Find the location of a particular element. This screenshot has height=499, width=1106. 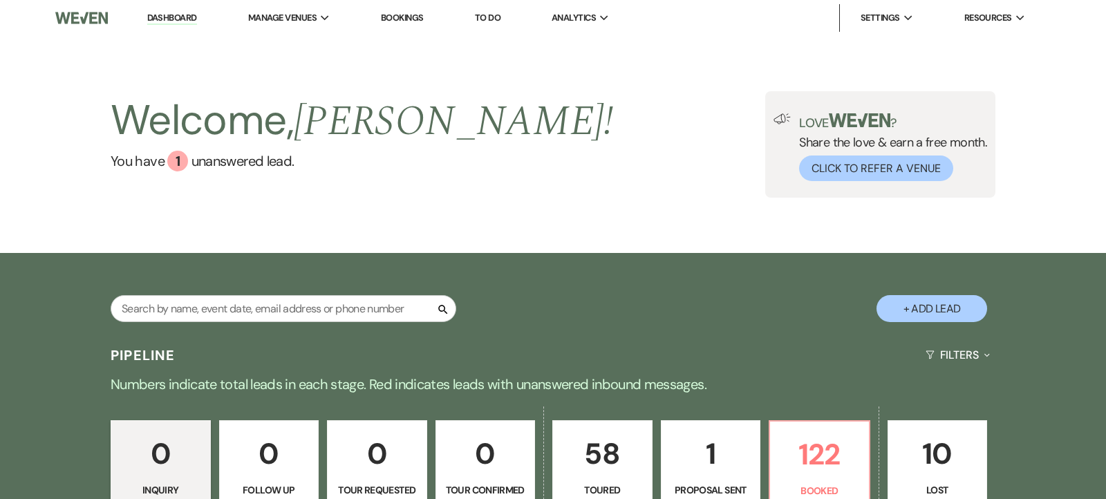

a: To Do is located at coordinates (487, 17).